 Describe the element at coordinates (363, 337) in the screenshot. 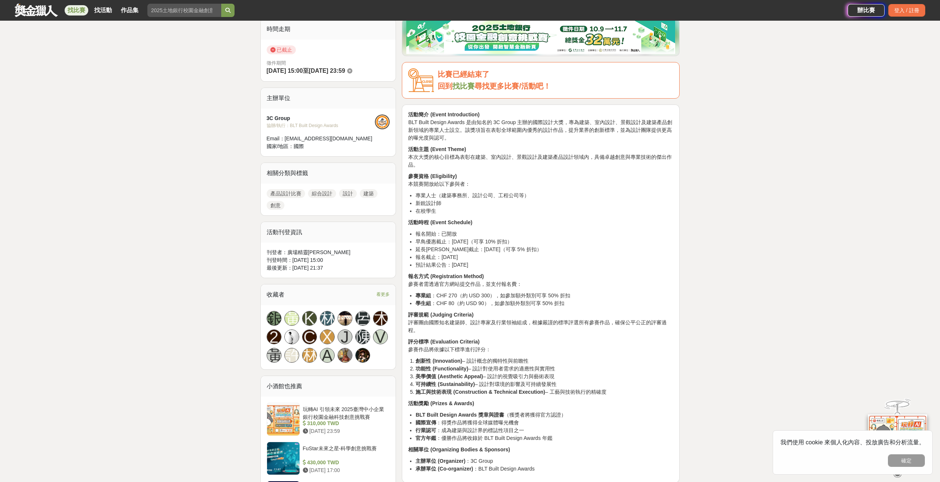

I see `a: 陳` at that location.